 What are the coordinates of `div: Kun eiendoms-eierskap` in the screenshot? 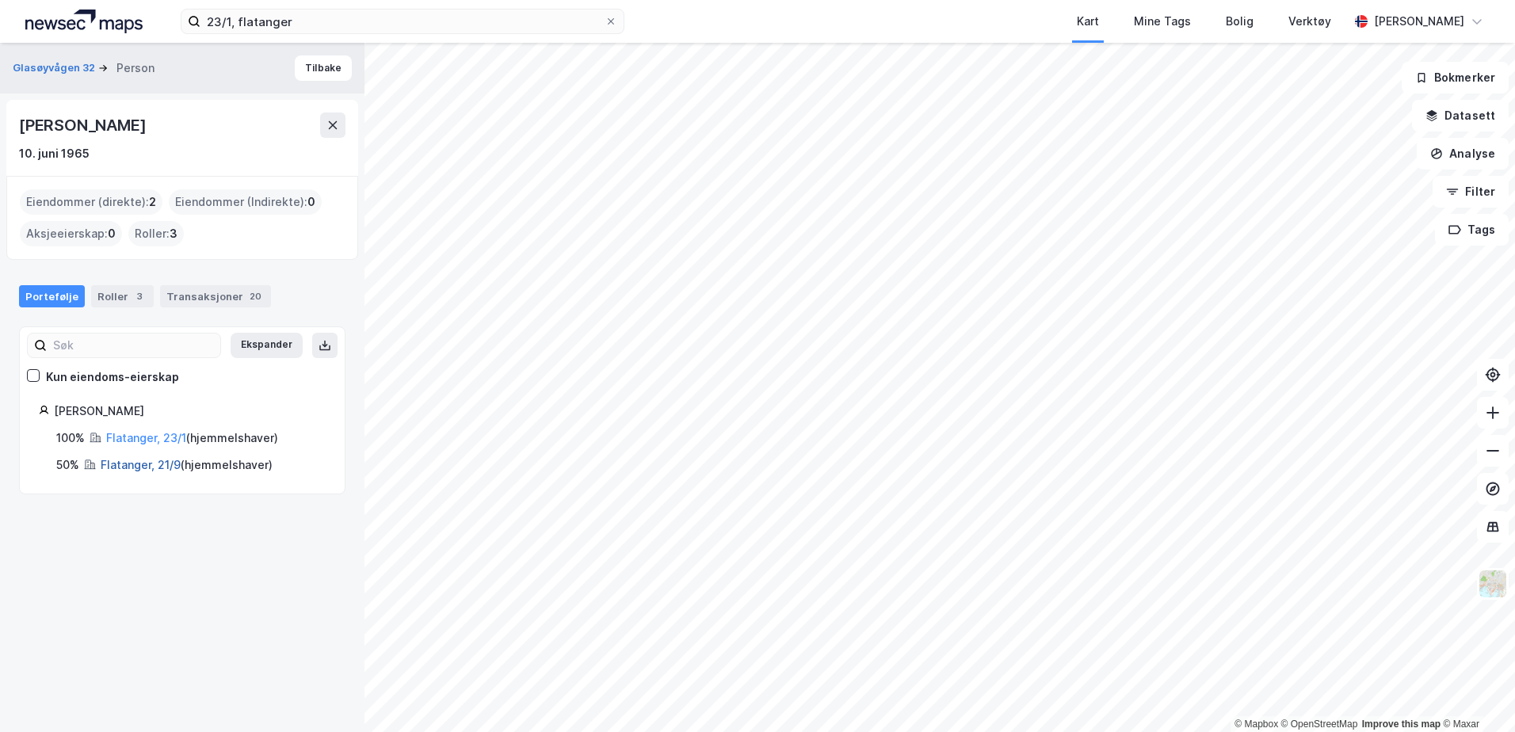 It's located at (113, 377).